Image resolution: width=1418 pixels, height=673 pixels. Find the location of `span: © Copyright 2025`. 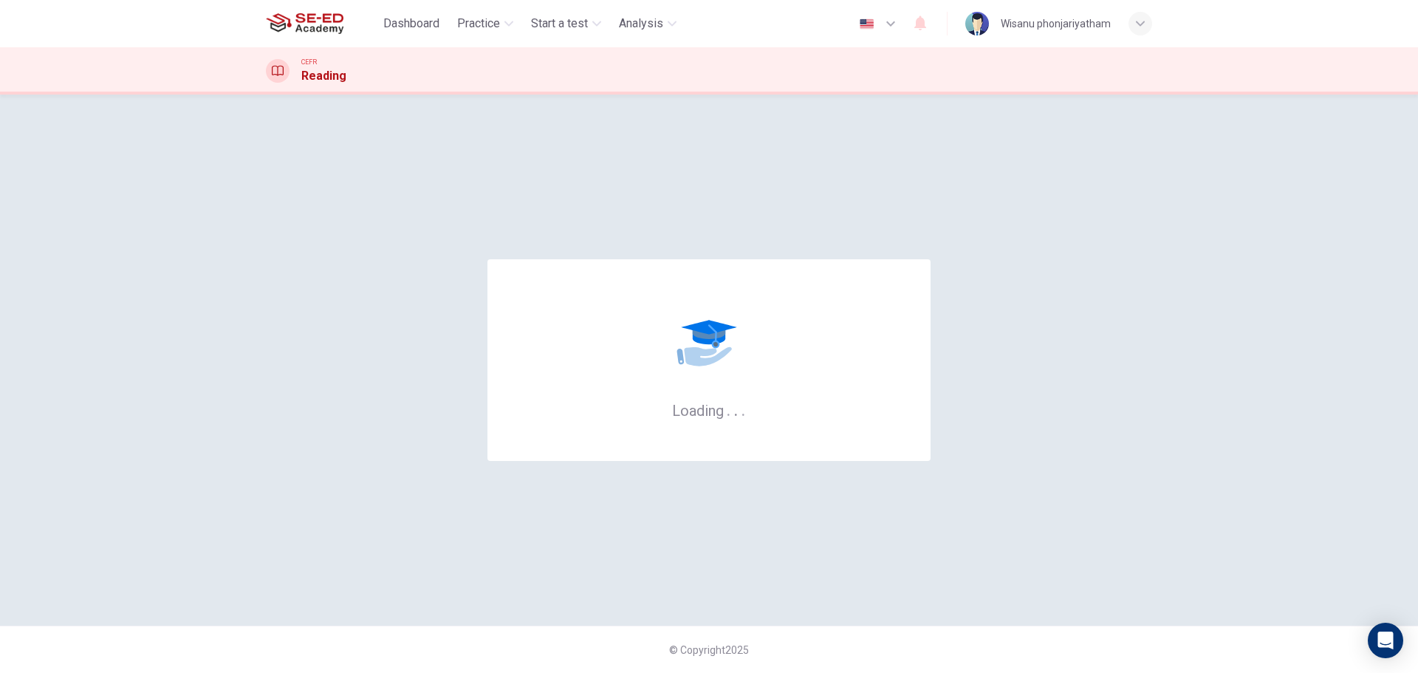

span: © Copyright 2025 is located at coordinates (709, 650).